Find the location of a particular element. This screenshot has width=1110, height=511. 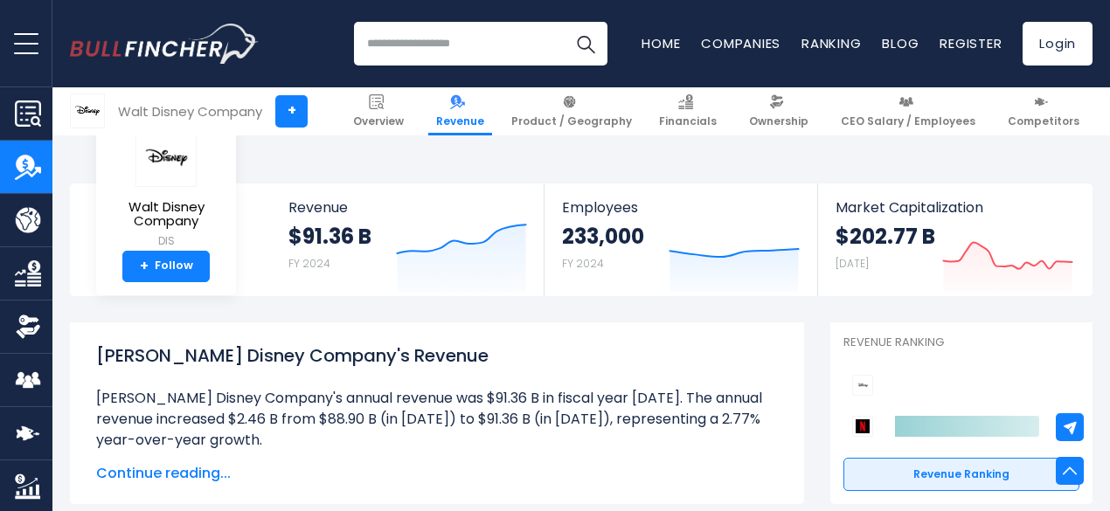

strong: $91.36 B is located at coordinates (329, 236).